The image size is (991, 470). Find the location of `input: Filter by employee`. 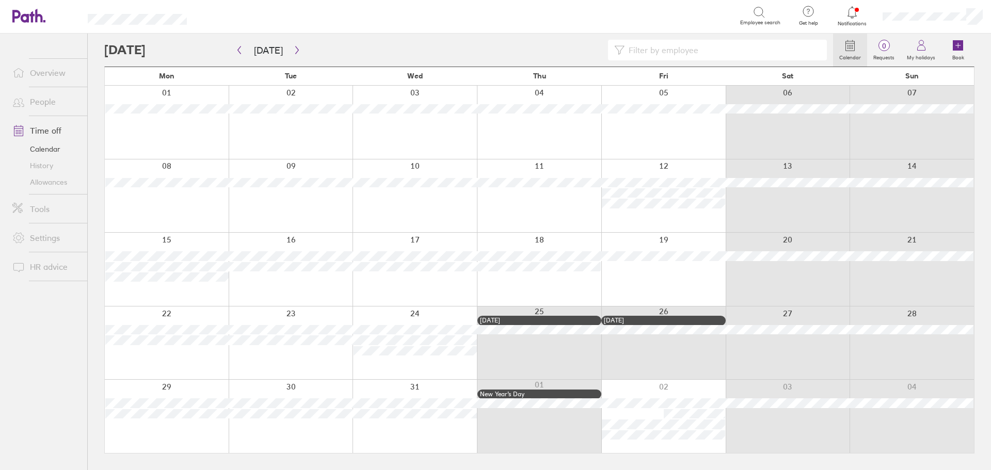

input: Filter by employee is located at coordinates (723, 50).